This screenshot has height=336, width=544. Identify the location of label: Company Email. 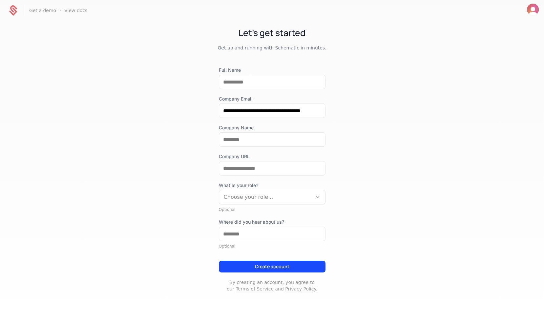
(272, 99).